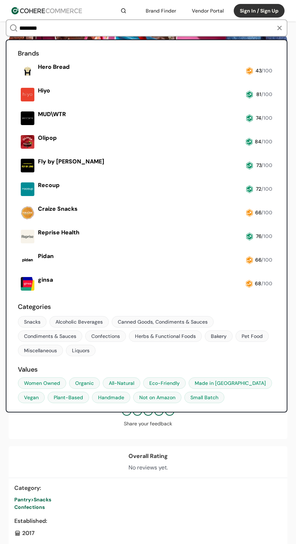 This screenshot has width=296, height=544. What do you see at coordinates (111, 397) in the screenshot?
I see `div: Handmade` at bounding box center [111, 397].